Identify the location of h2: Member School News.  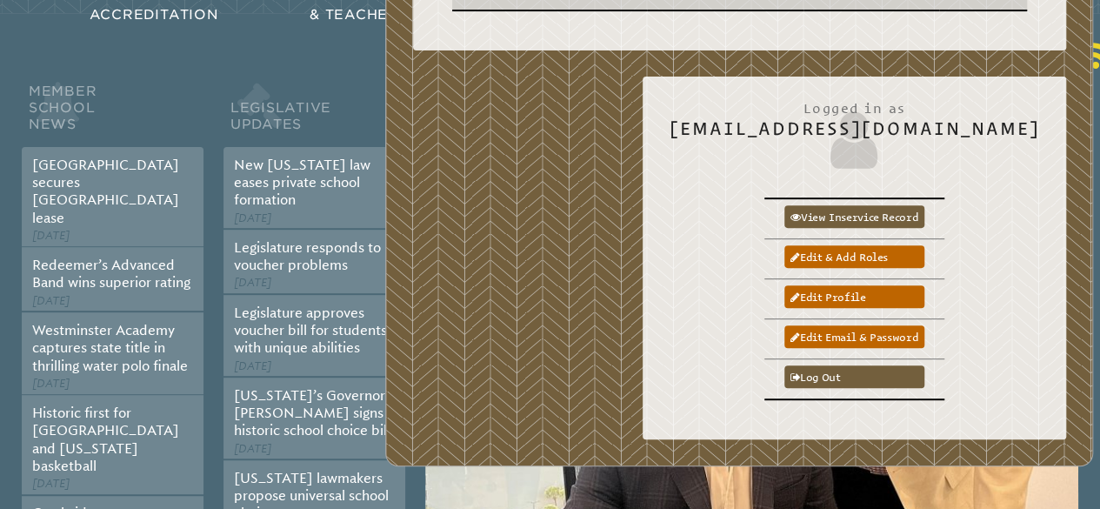
(112, 113).